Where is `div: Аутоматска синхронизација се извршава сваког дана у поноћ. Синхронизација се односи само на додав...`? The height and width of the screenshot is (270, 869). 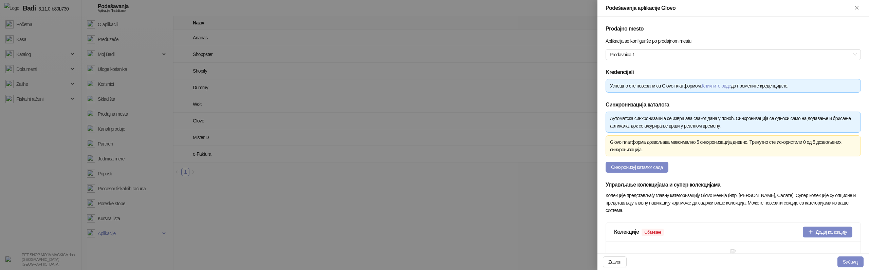
div: Аутоматска синхронизација се извршава сваког дана у поноћ. Синхронизација се односи само на додав... is located at coordinates (734, 122).